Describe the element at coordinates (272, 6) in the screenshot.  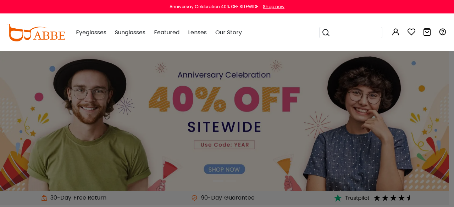
I see `a: Shop now` at that location.